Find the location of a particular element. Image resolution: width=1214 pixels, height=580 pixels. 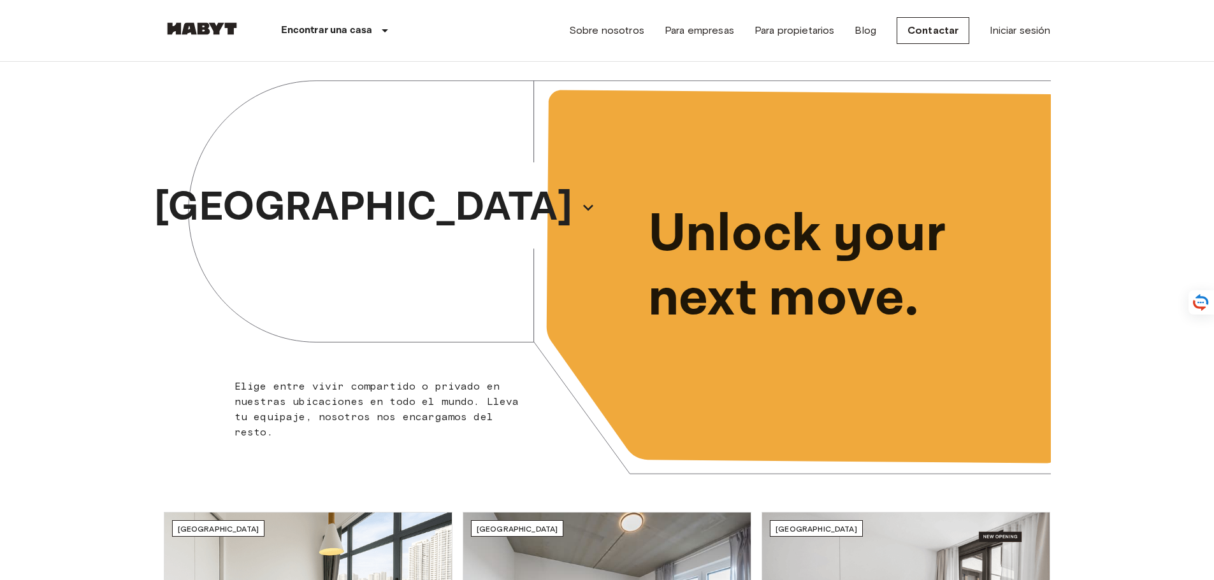

a: Blog is located at coordinates (865, 31).